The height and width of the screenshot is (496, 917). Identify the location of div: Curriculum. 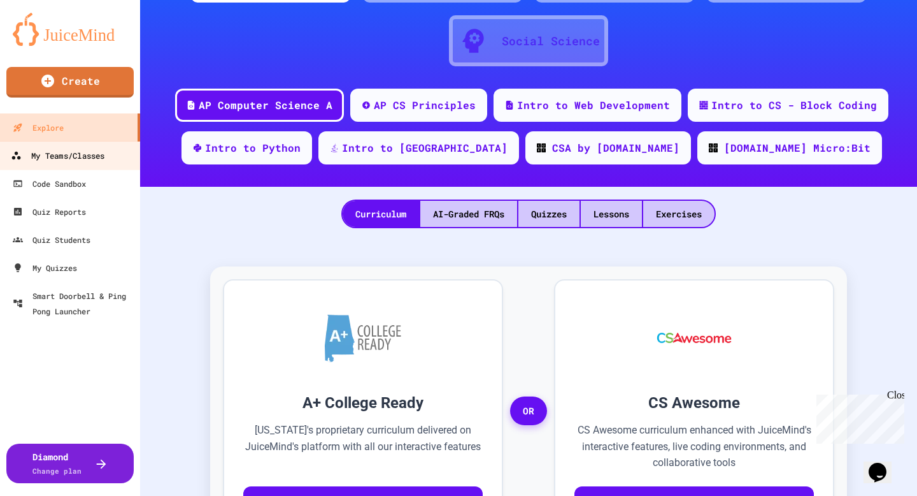
(381, 213).